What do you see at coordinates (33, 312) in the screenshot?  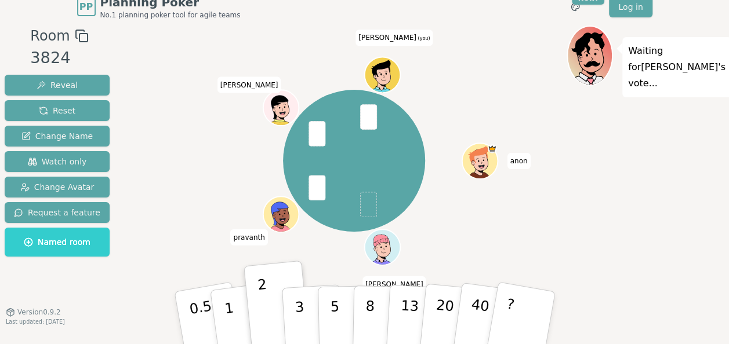 I see `button: Version0.9.2` at bounding box center [33, 312].